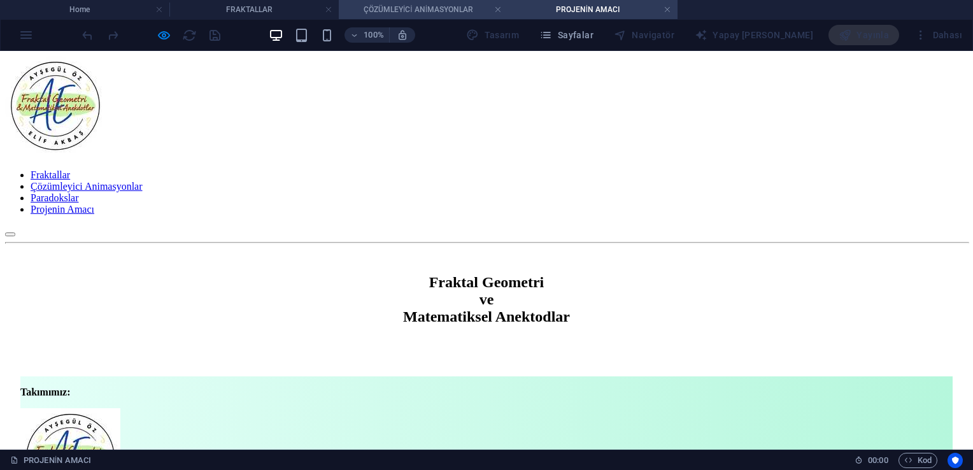 This screenshot has width=973, height=470. What do you see at coordinates (367, 35) in the screenshot?
I see `button: 100%` at bounding box center [367, 35].